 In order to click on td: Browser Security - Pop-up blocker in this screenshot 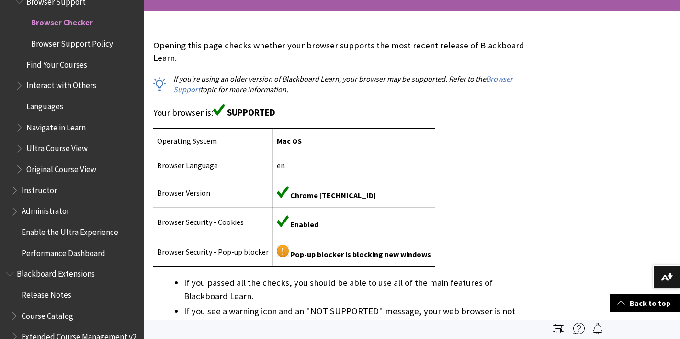, I will do `click(213, 251)`.